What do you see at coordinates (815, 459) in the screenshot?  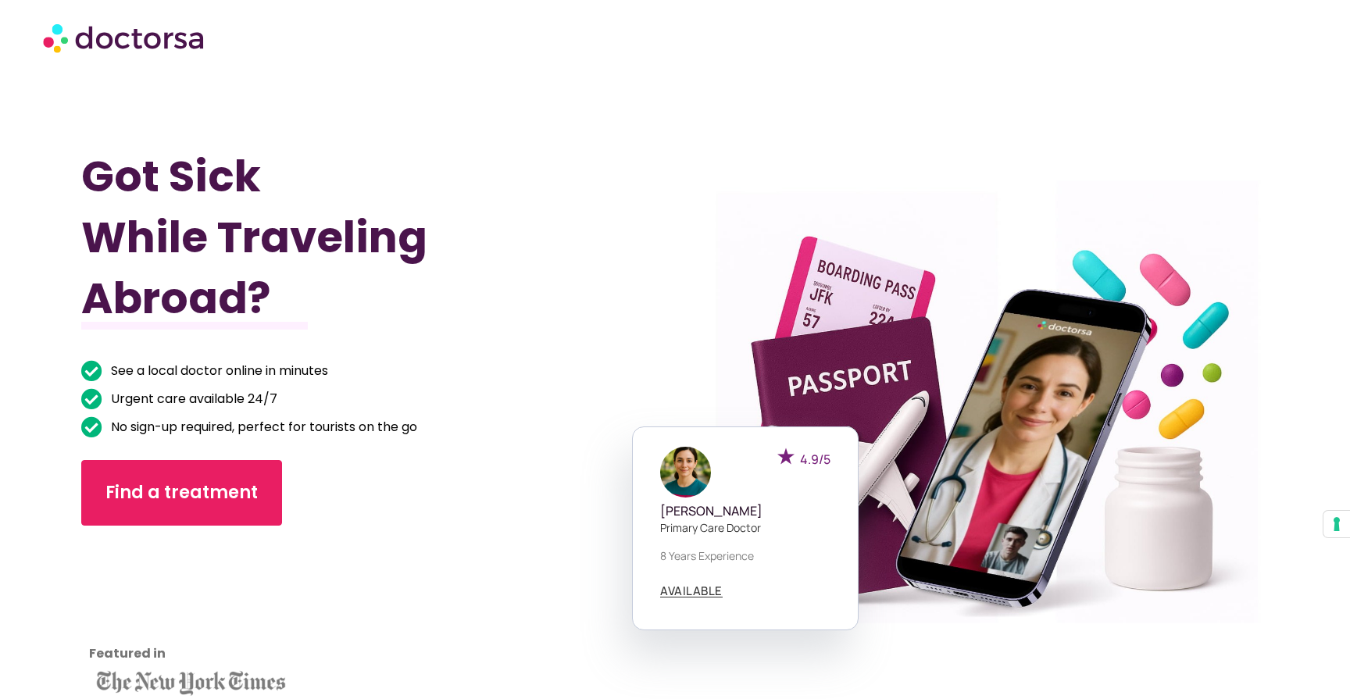 I see `span: 4.9/5` at bounding box center [815, 459].